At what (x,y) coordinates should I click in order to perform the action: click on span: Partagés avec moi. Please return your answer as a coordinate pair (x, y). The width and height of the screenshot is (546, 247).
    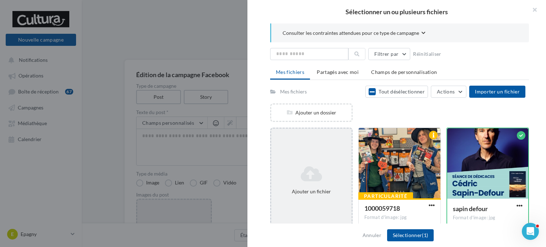
    Looking at the image, I should click on (338, 72).